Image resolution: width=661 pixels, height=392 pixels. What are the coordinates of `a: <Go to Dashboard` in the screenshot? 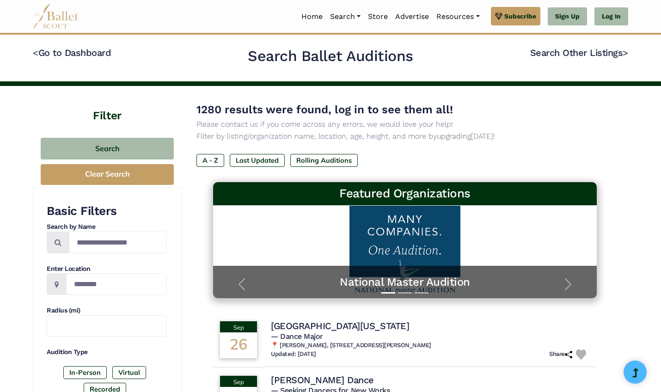 It's located at (72, 53).